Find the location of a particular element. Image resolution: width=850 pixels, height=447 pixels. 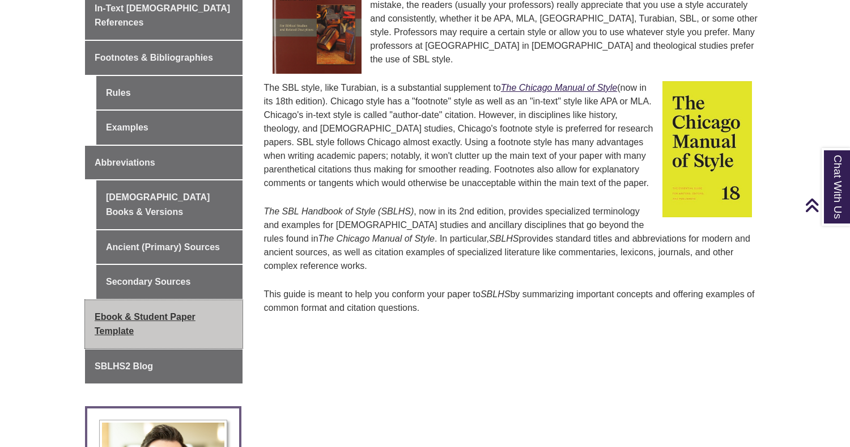

em: The SBL Handbook of Style (SBLHS) is located at coordinates (339, 211).